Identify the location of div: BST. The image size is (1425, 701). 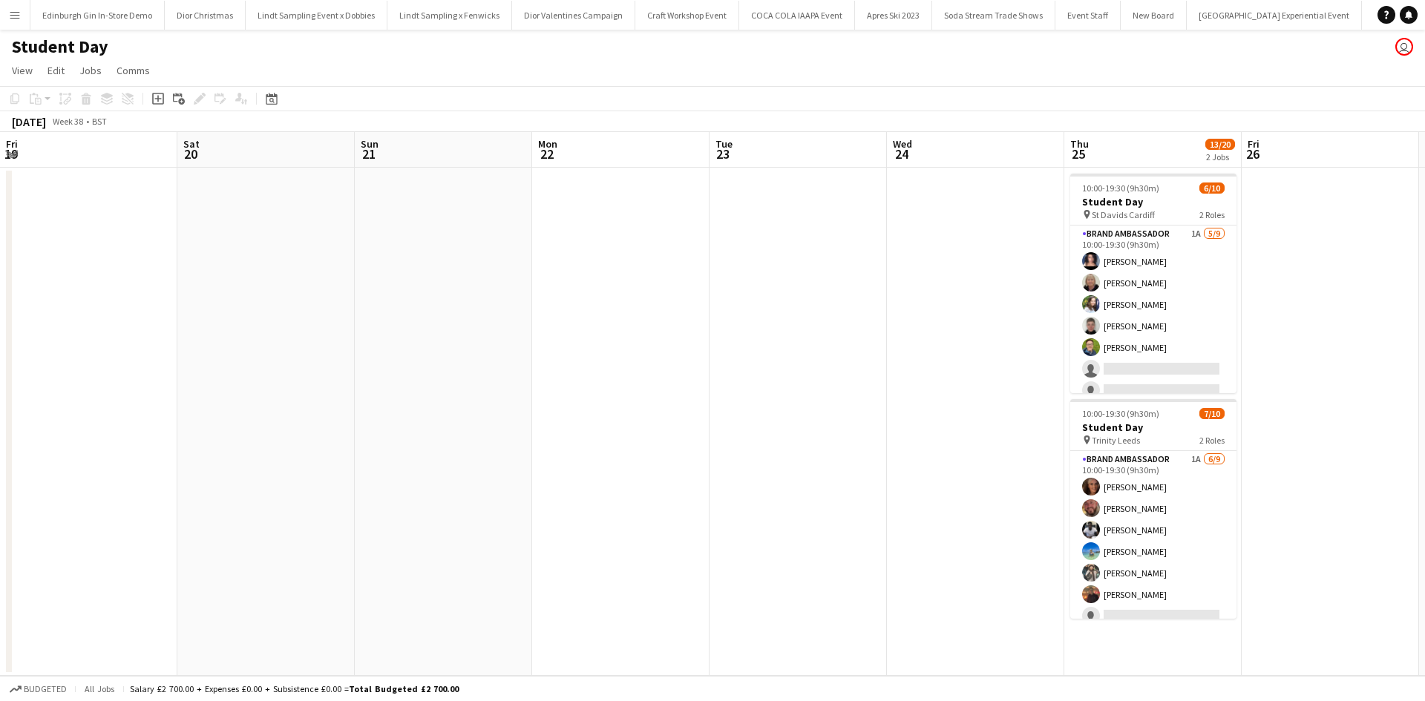
(99, 121).